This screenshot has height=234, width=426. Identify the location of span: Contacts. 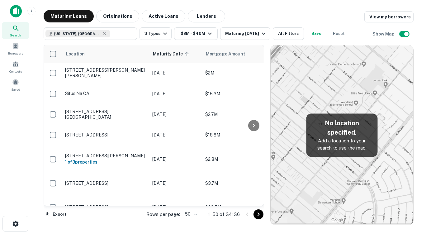
(16, 71).